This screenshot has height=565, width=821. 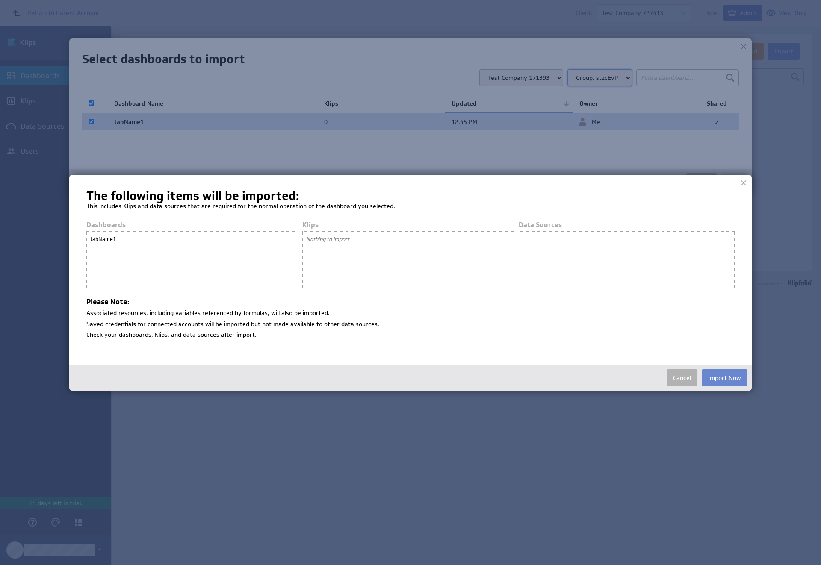 What do you see at coordinates (408, 239) in the screenshot?
I see `div: Nothing to import` at bounding box center [408, 239].